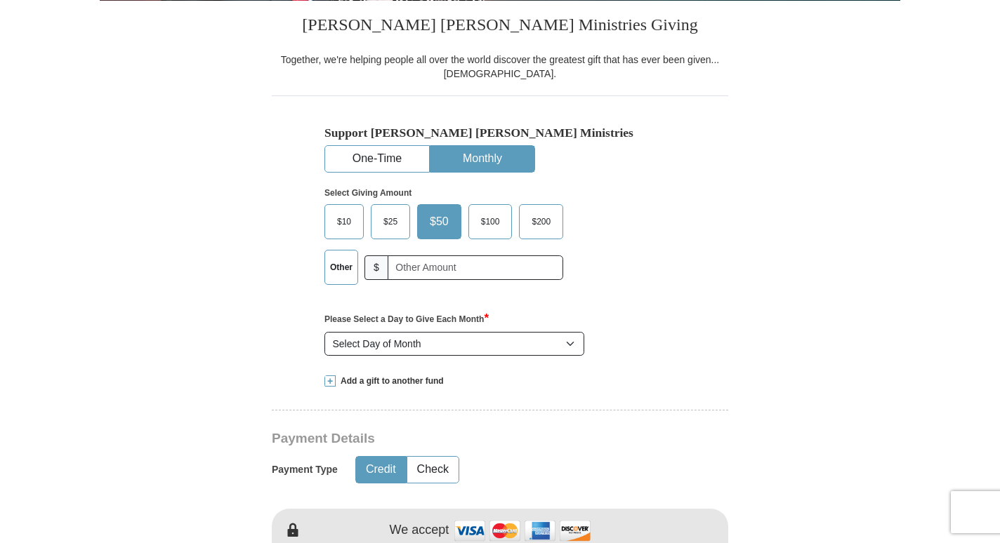  What do you see at coordinates (390, 381) in the screenshot?
I see `span: Add a gift to another fund` at bounding box center [390, 381].